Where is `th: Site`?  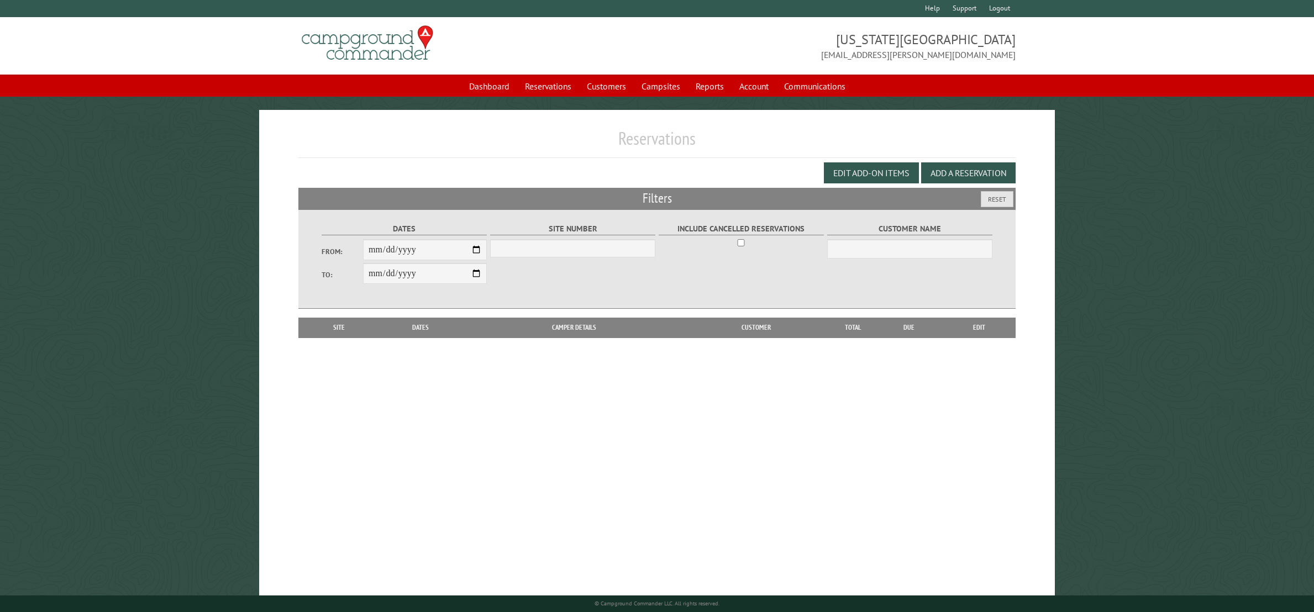 th: Site is located at coordinates (339, 328).